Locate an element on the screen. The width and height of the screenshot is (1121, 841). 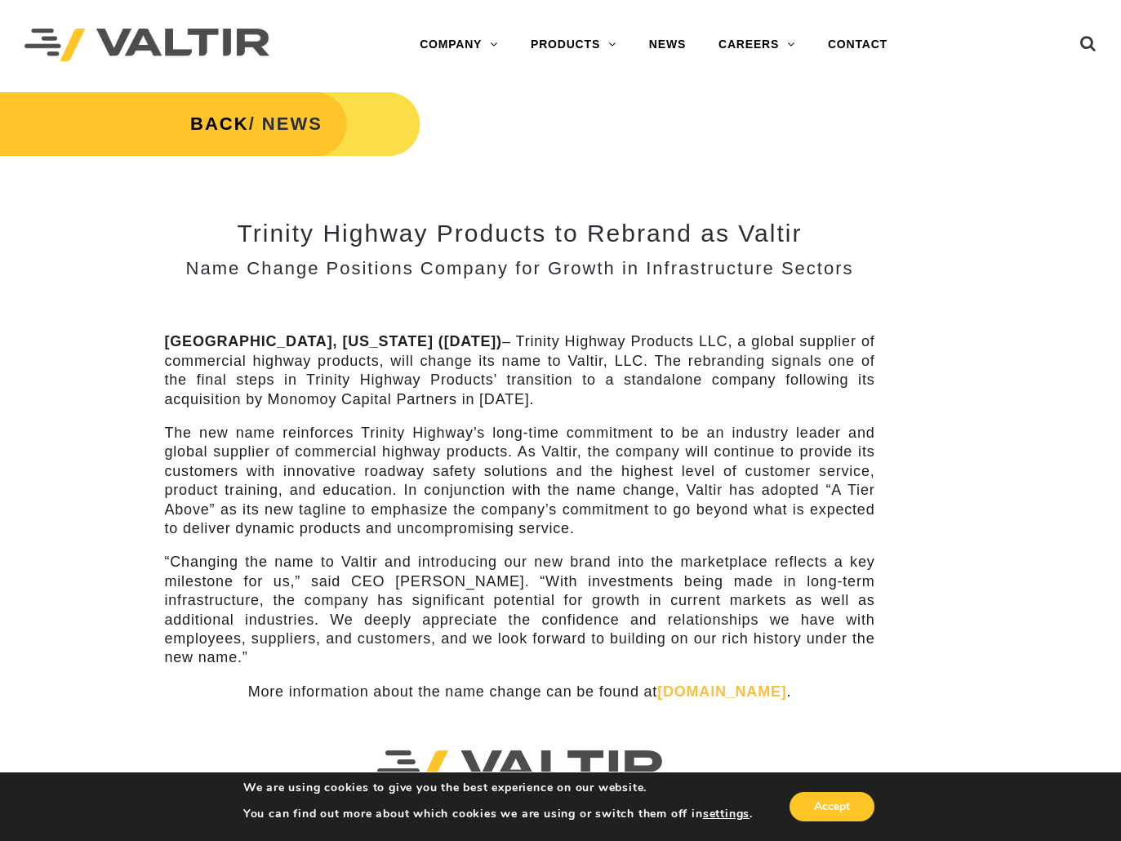
a: CAREERS is located at coordinates (757, 45).